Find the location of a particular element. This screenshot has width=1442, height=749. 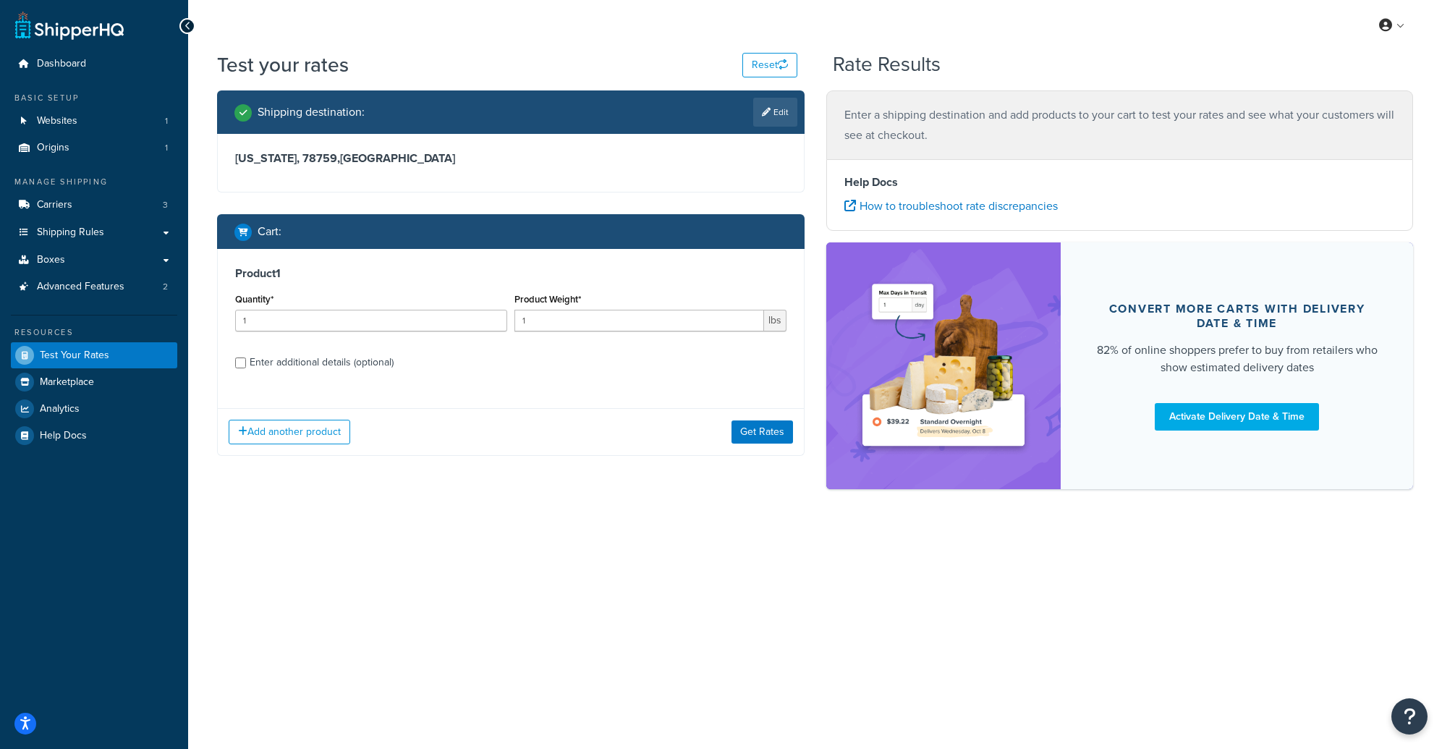

div: Enter additional details (optional) is located at coordinates (321, 362).